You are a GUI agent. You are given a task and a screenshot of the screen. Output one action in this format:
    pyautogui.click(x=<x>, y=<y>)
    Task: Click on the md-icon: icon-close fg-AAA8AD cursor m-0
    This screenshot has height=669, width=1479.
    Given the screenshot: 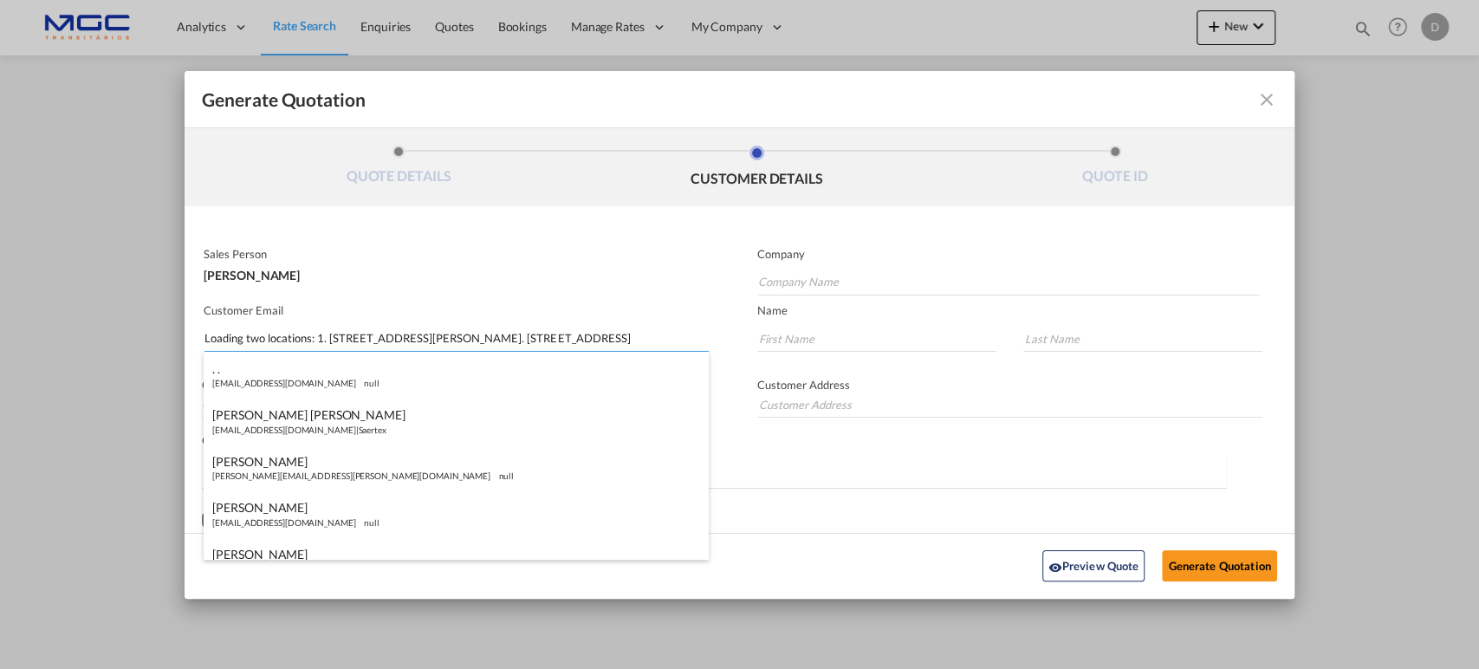 What is the action you would take?
    pyautogui.click(x=1267, y=100)
    